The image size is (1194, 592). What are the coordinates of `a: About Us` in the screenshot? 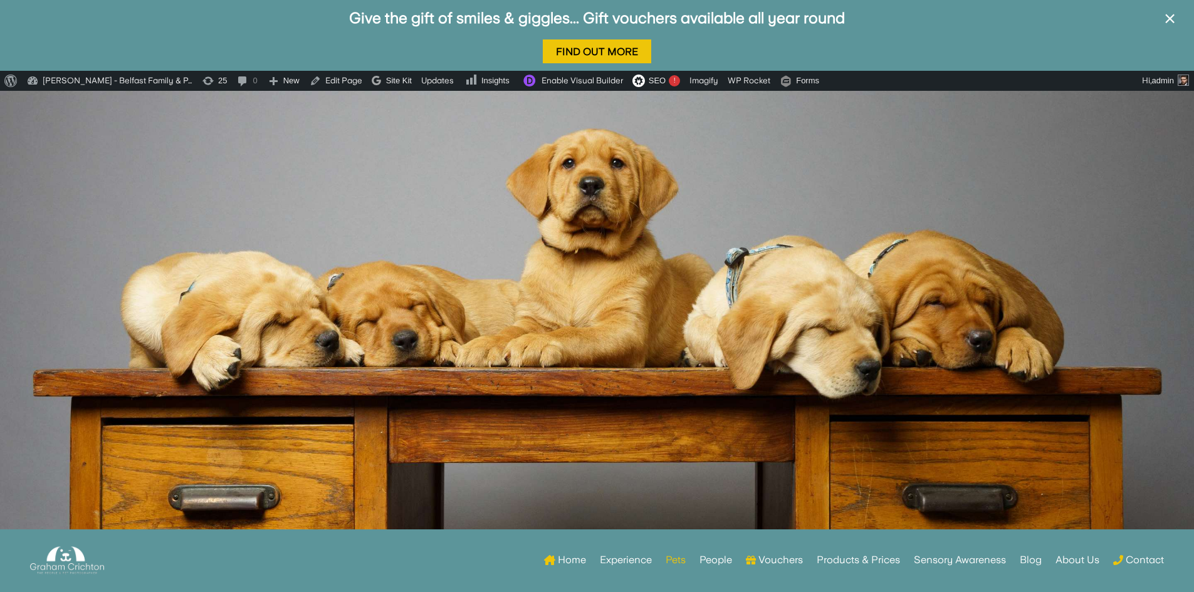 It's located at (1078, 560).